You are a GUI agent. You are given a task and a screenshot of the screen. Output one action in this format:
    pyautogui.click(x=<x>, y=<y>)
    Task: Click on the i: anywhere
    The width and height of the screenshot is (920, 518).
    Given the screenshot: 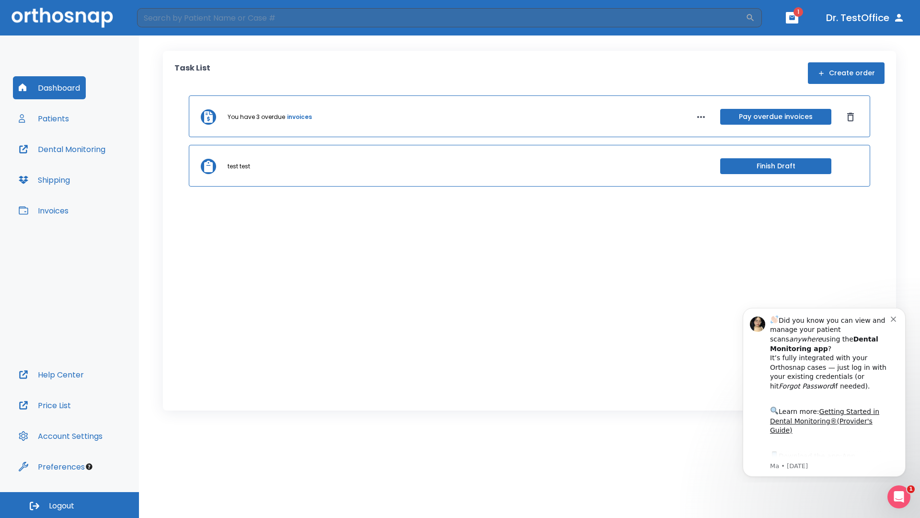 What is the action you would take?
    pyautogui.click(x=77, y=40)
    